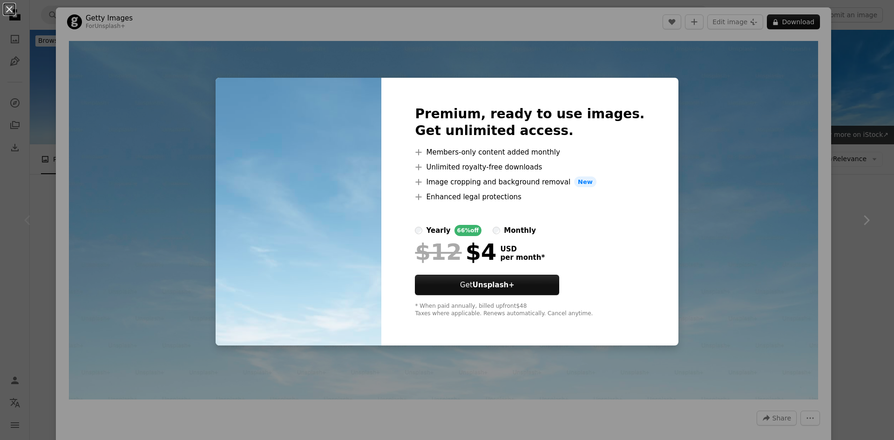  I want to click on span: $12, so click(438, 252).